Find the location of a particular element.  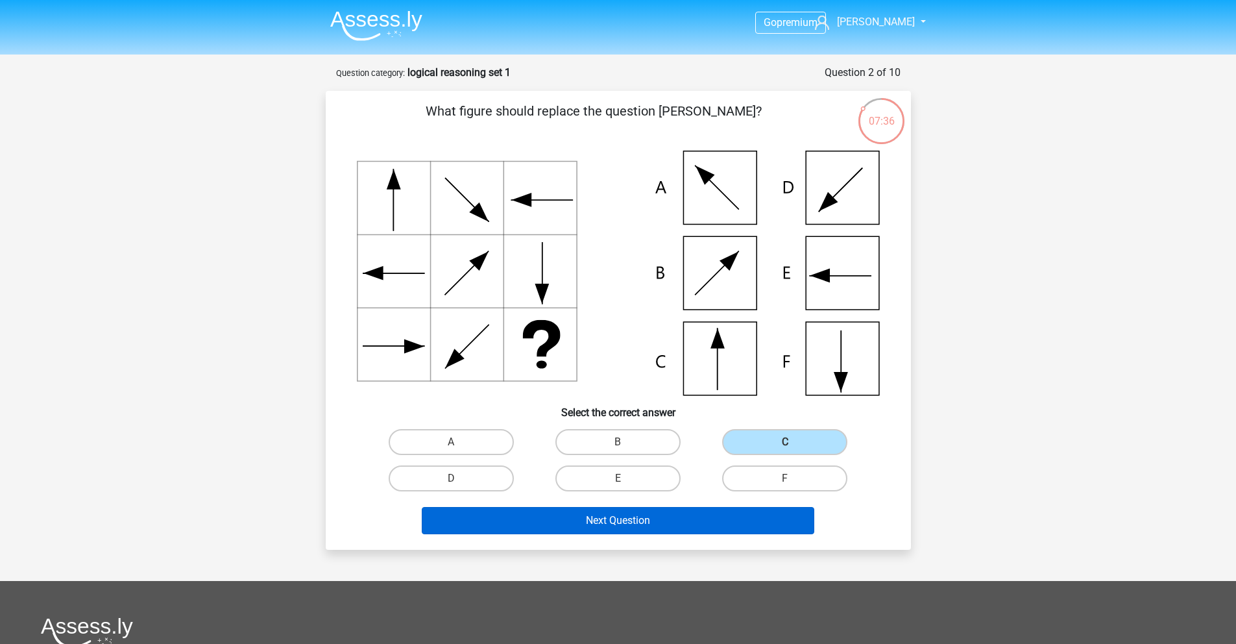

label: A is located at coordinates (451, 442).